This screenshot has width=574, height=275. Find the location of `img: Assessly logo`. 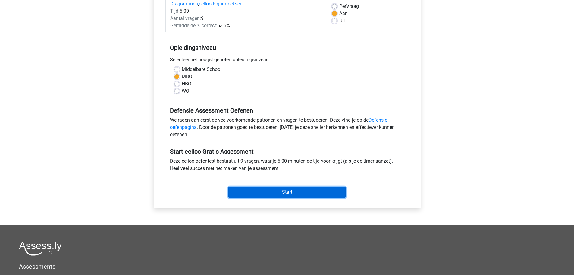

img: Assessly logo is located at coordinates (40, 248).